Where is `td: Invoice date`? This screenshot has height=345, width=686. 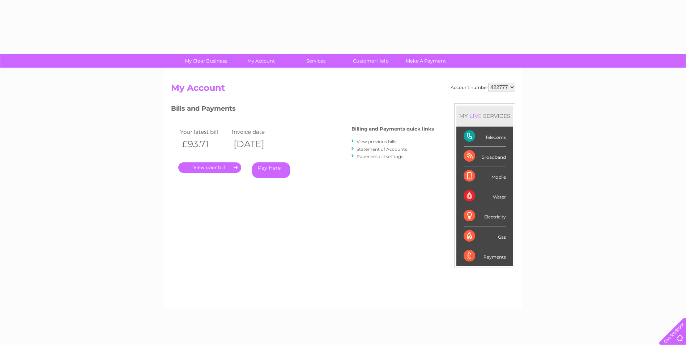
td: Invoice date is located at coordinates (256, 132).